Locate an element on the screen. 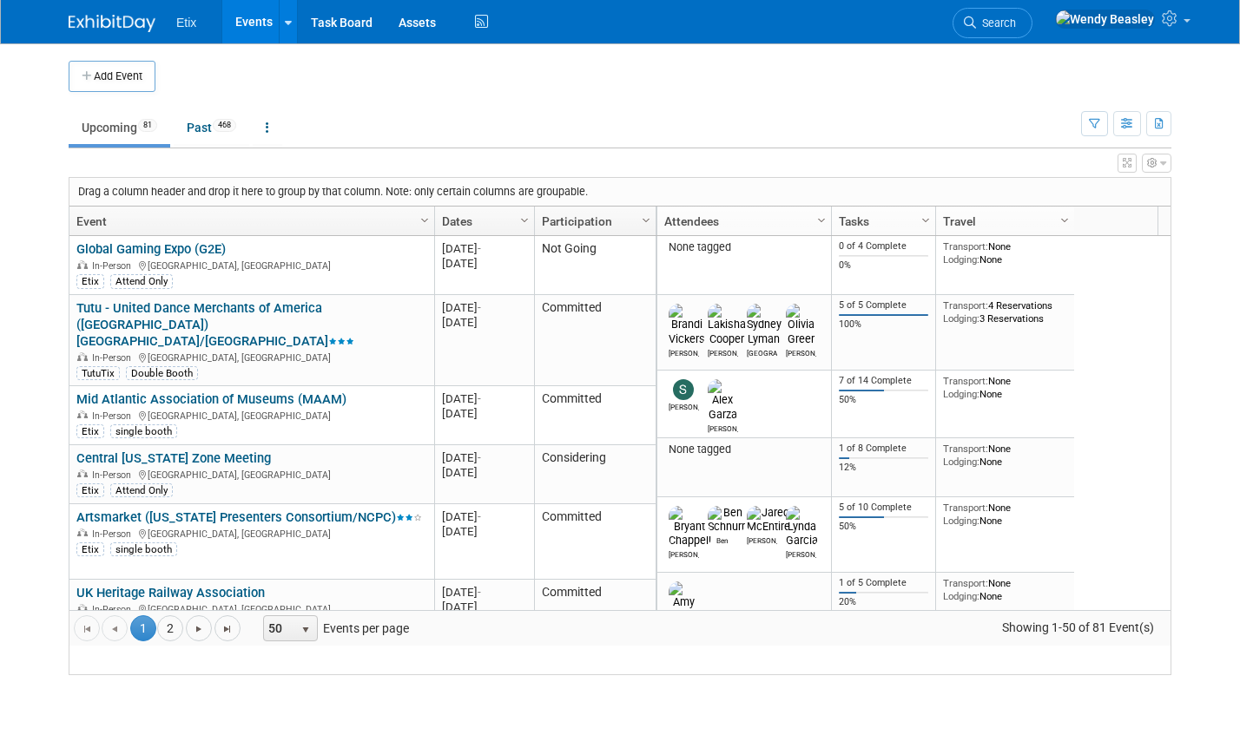 This screenshot has width=1240, height=748. div: Etix is located at coordinates (90, 549).